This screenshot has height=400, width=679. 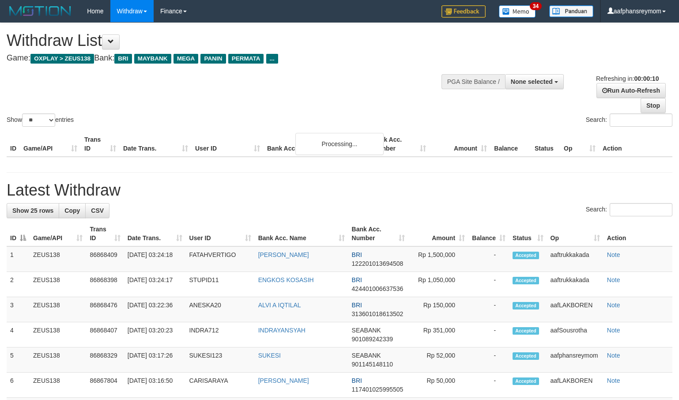 What do you see at coordinates (18, 259) in the screenshot?
I see `td: 1` at bounding box center [18, 259].